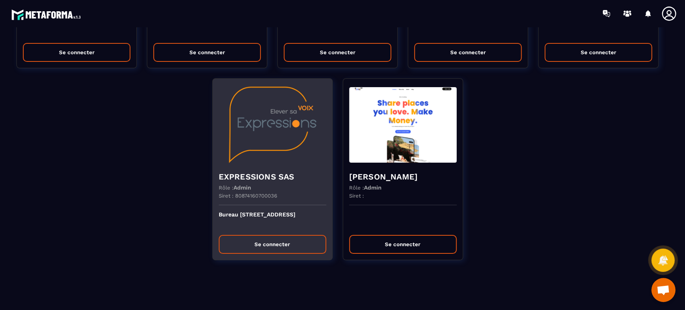 The height and width of the screenshot is (310, 685). What do you see at coordinates (356, 195) in the screenshot?
I see `p: Siret :` at bounding box center [356, 195].